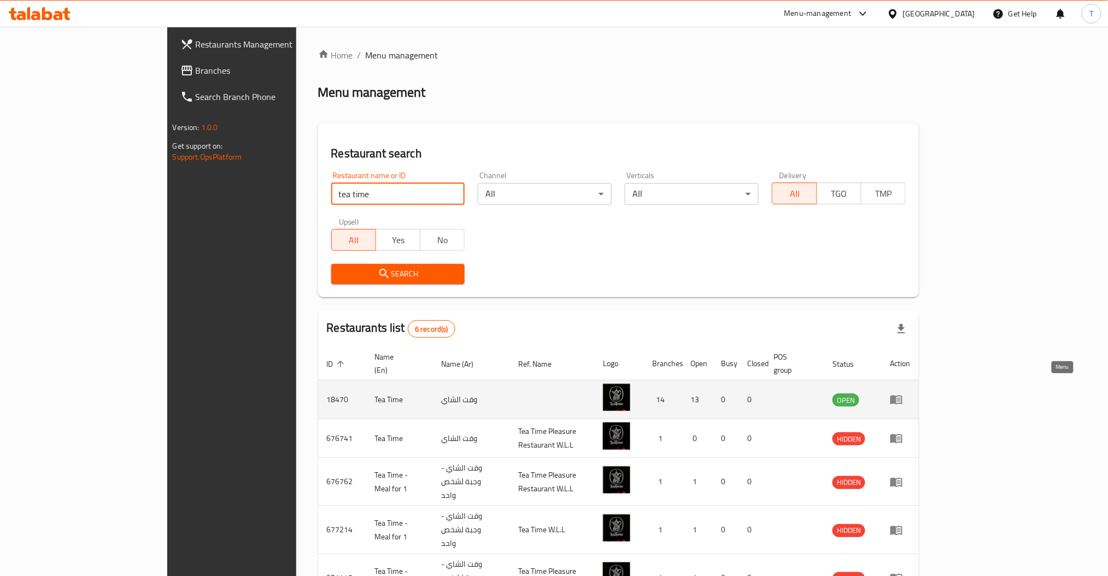 The width and height of the screenshot is (1108, 576). I want to click on span: Name (En), so click(397, 364).